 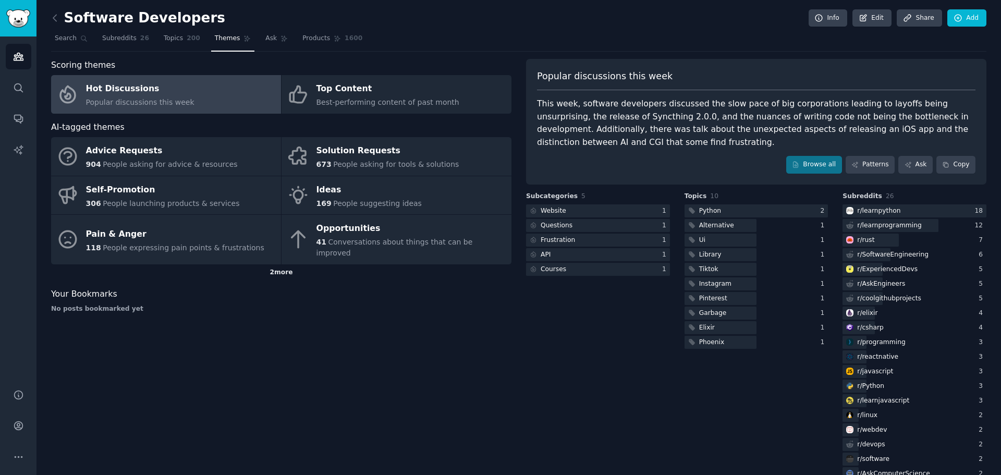 What do you see at coordinates (914, 313) in the screenshot?
I see `a: elixirr/elixir4` at bounding box center [914, 313].